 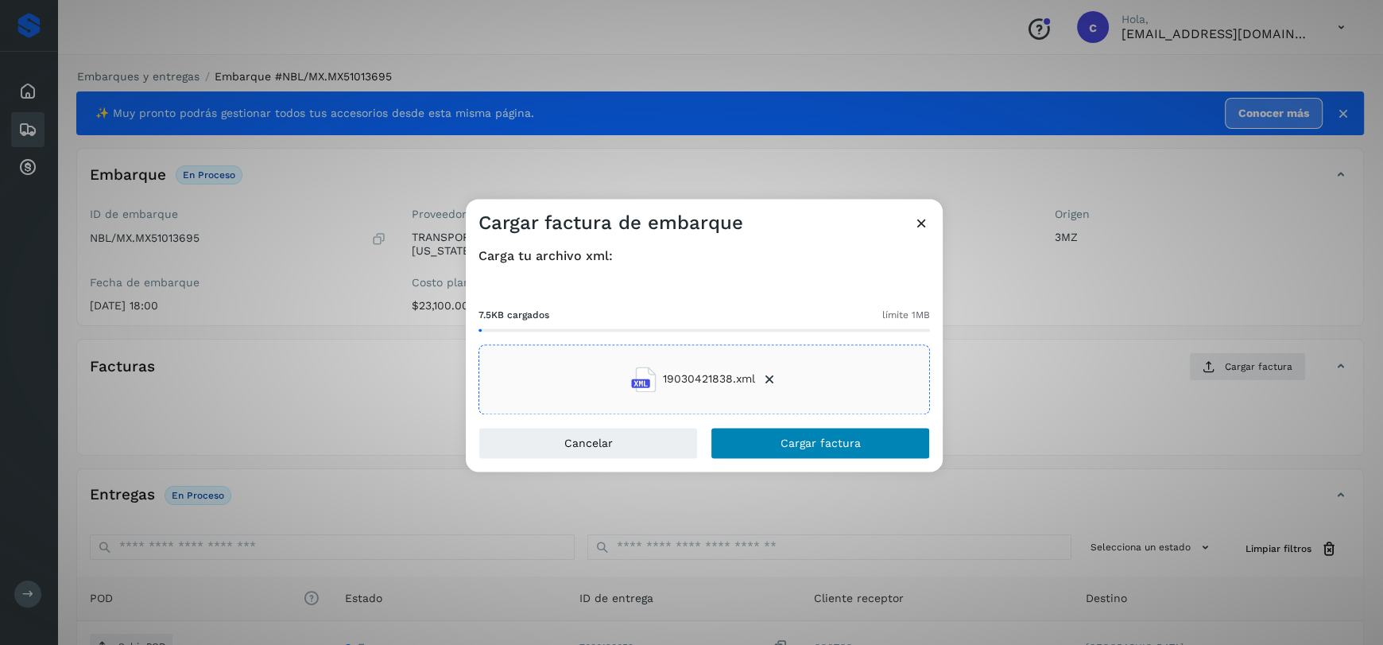 I want to click on button: Cancelar, so click(x=588, y=443).